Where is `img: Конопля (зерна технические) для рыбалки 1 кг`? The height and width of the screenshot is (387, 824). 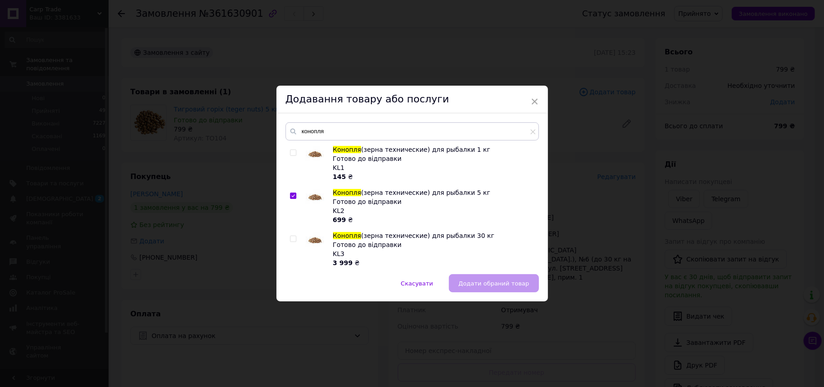
img: Конопля (зерна технические) для рыбалки 1 кг is located at coordinates (315, 154).